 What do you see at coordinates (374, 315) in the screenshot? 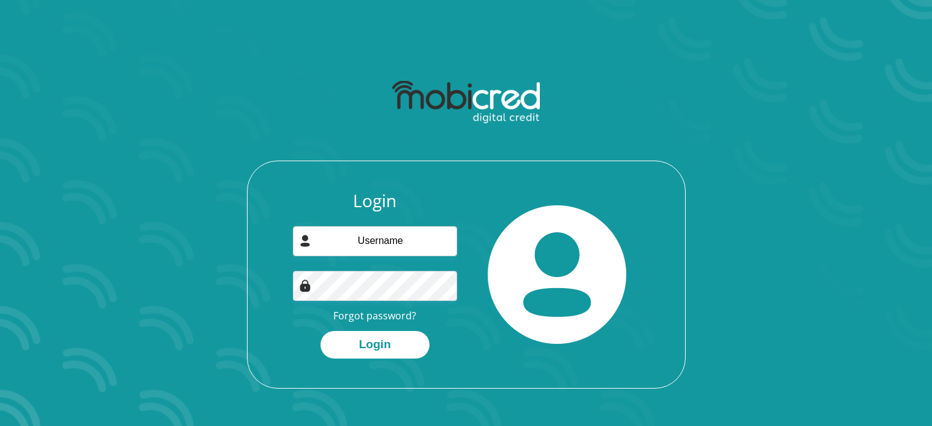
I see `a: Forgot password?` at bounding box center [374, 315].